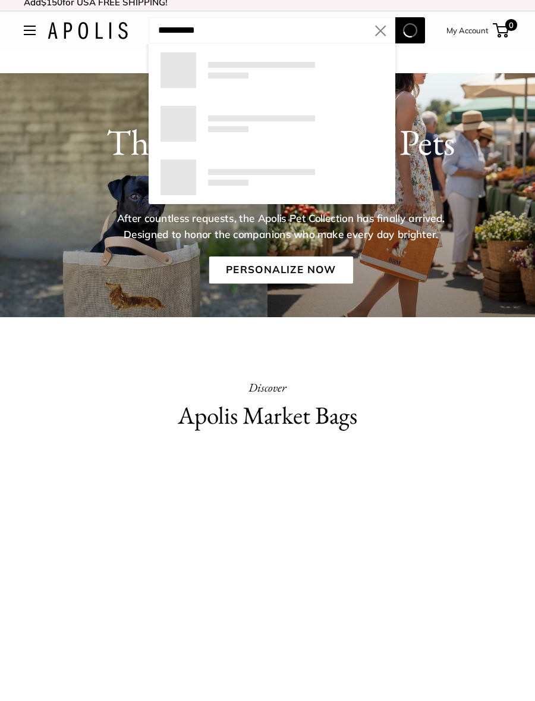 The width and height of the screenshot is (535, 701). What do you see at coordinates (268, 387) in the screenshot?
I see `p: Discover` at bounding box center [268, 387].